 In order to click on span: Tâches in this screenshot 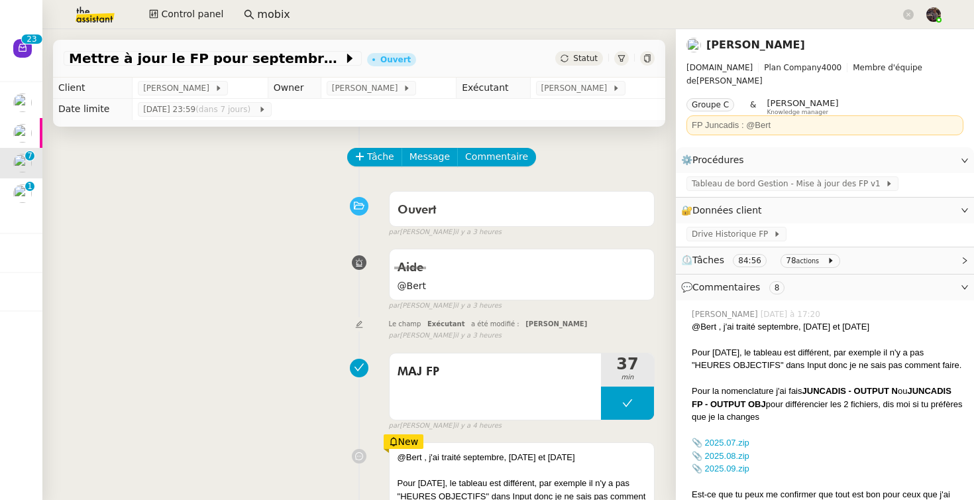, I will do `click(709, 260)`.